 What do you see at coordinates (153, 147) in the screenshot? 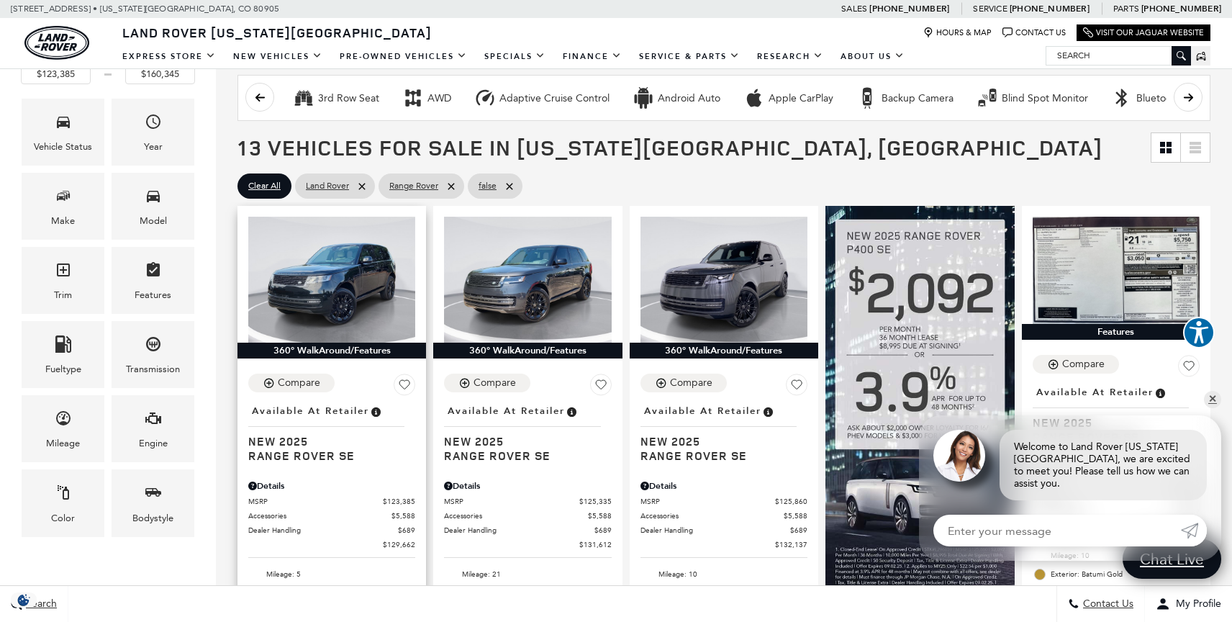
I see `div: Year` at bounding box center [153, 147].